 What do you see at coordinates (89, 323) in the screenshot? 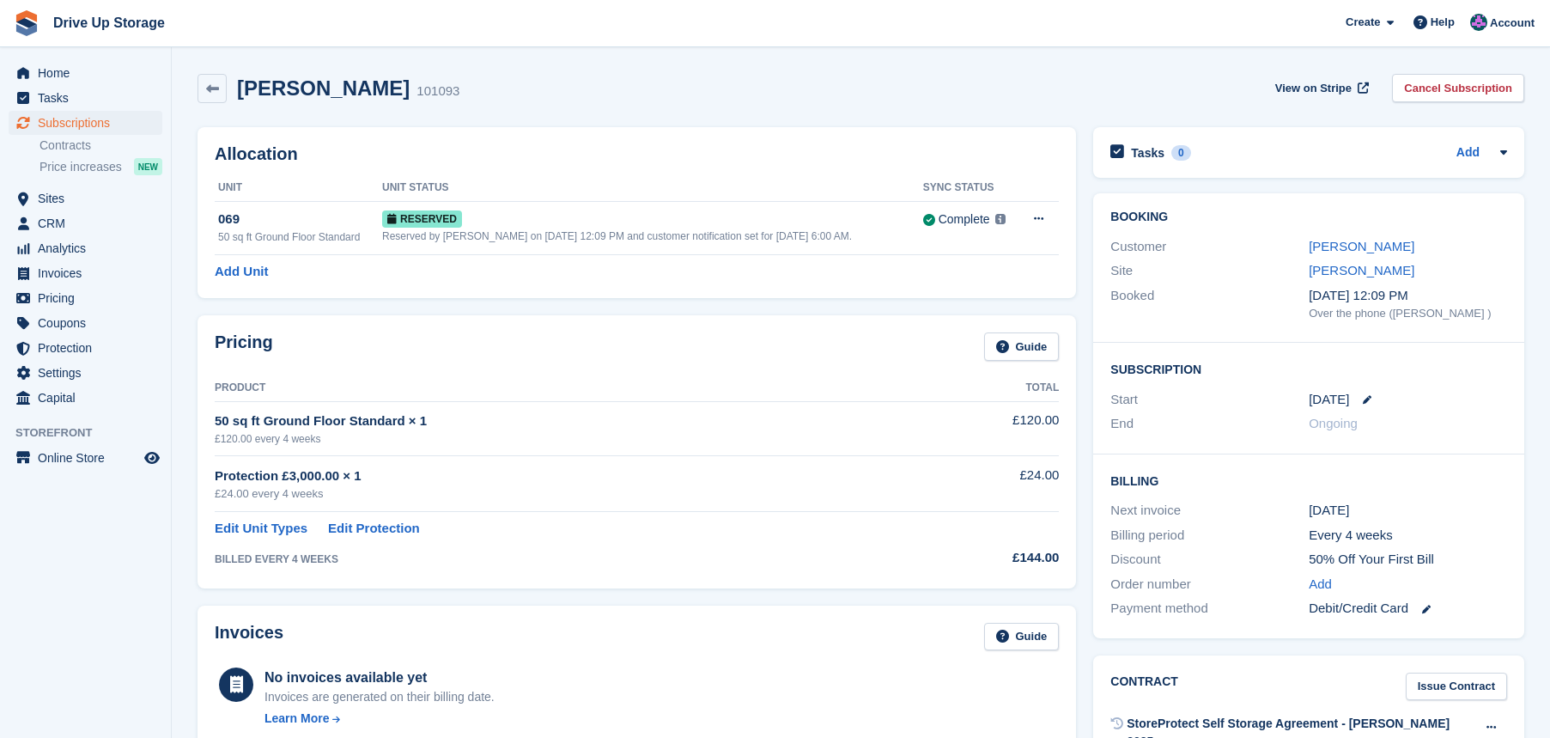
I see `span: Coupons` at bounding box center [89, 323].